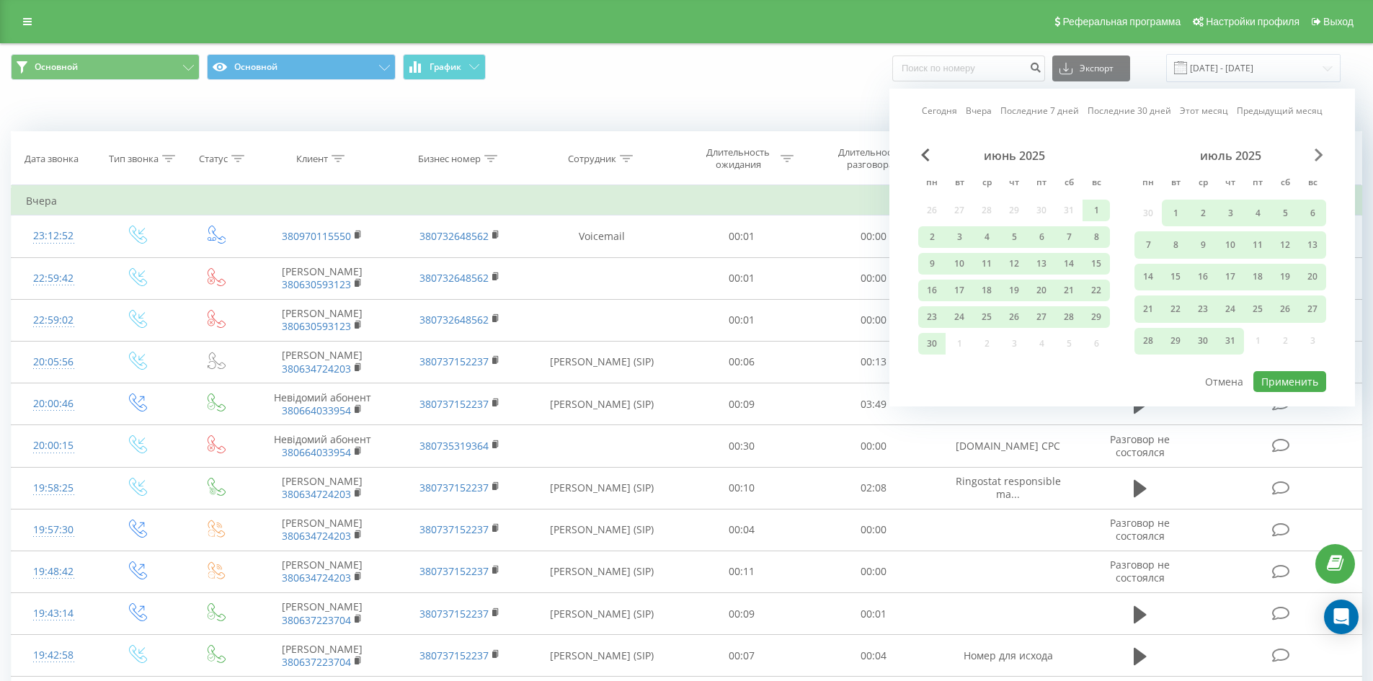 Image resolution: width=1373 pixels, height=681 pixels. I want to click on div: пн 28 июля 2025 г., so click(1148, 341).